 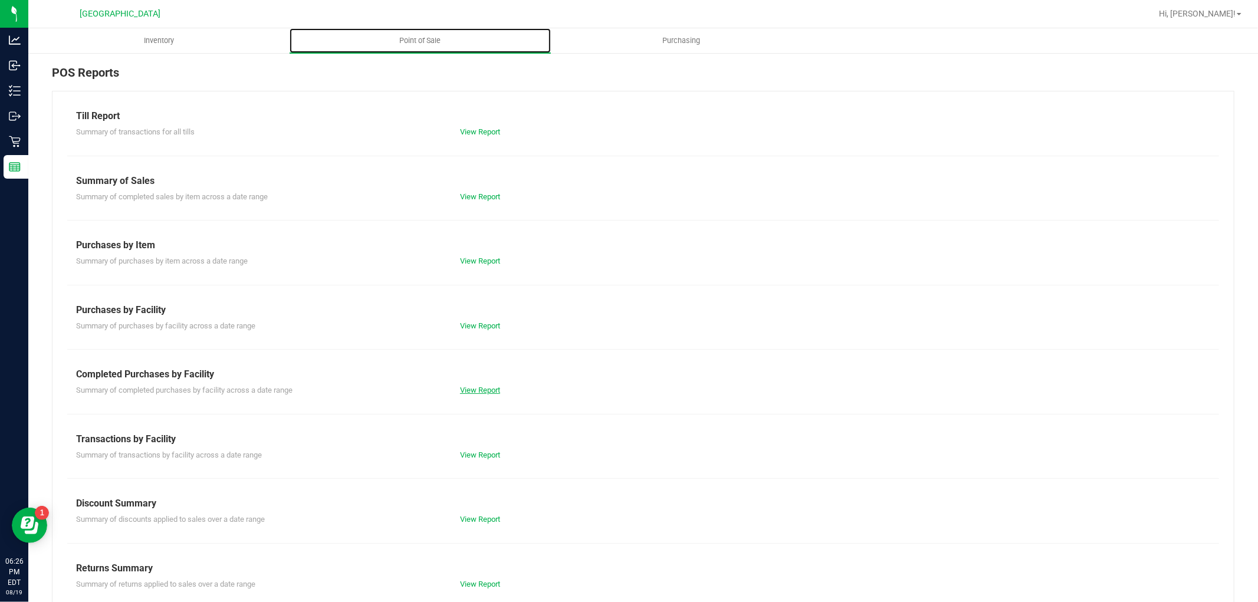 I want to click on inline-svg: Reports, so click(x=15, y=167).